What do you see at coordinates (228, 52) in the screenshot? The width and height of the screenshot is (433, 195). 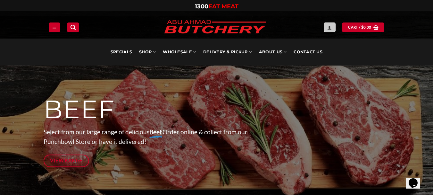 I see `a: Delivery & Pickup` at bounding box center [228, 52].